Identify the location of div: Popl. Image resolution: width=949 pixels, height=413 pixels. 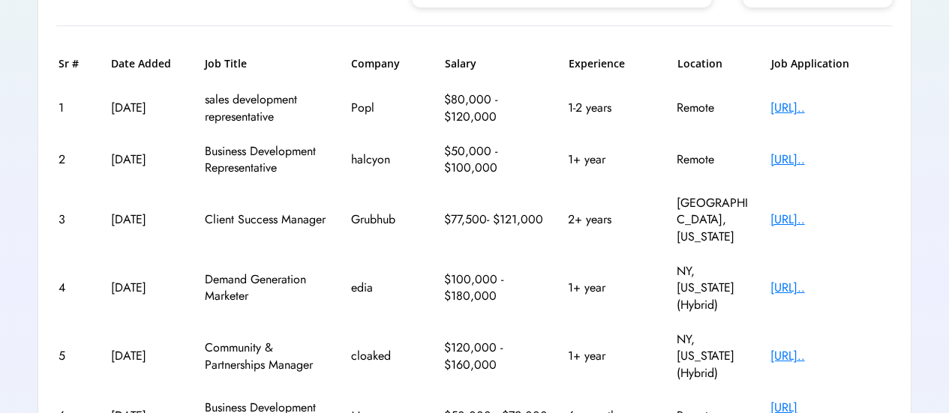
(389, 108).